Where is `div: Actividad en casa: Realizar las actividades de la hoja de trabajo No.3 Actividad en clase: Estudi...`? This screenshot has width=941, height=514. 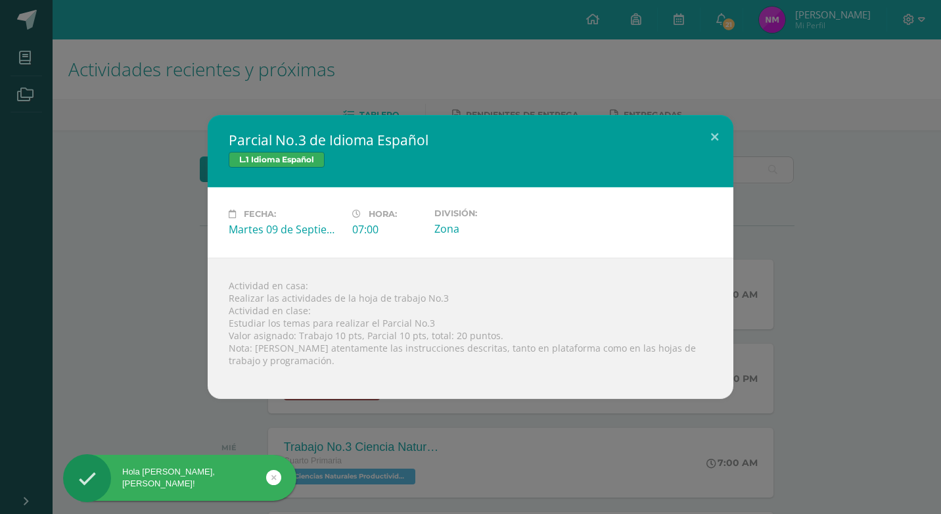
div: Actividad en casa: Realizar las actividades de la hoja de trabajo No.3 Actividad en clase: Estudi... is located at coordinates (471, 328).